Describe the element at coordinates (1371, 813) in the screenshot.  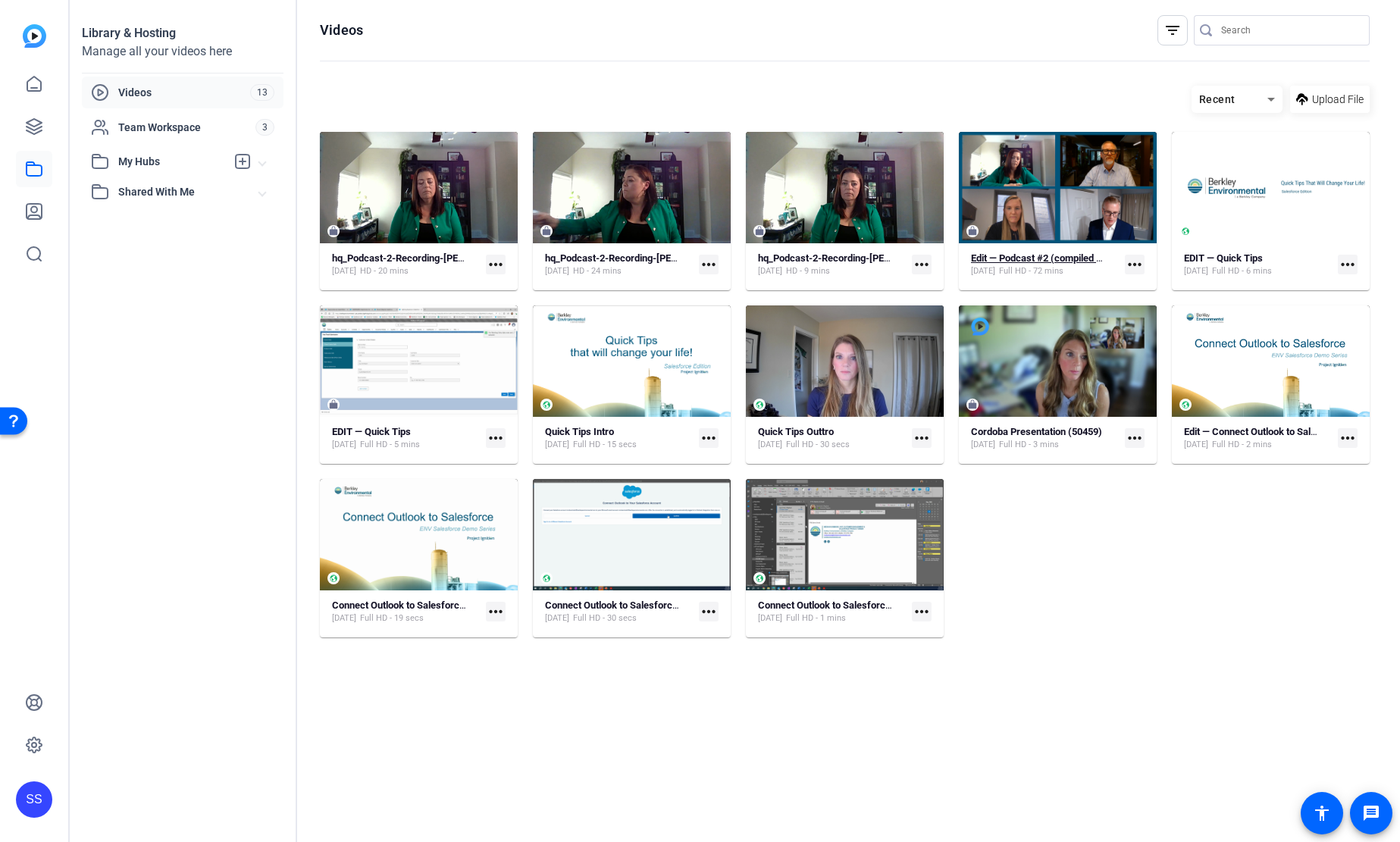
I see `mat-icon: message` at that location.